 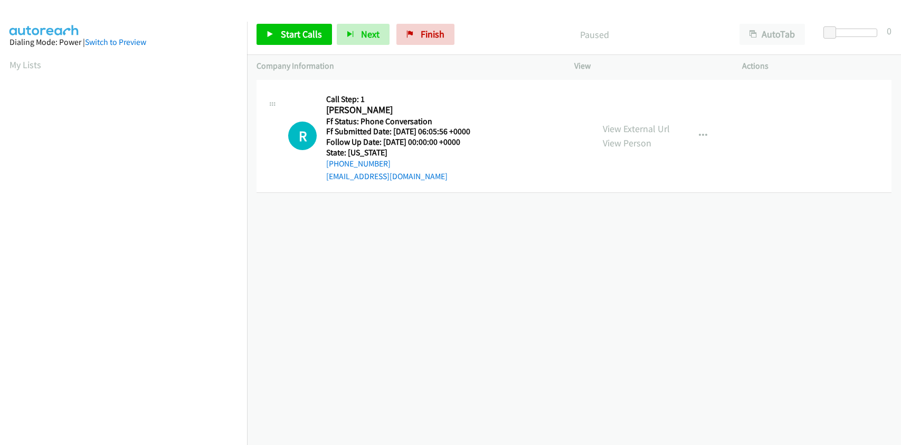 What do you see at coordinates (405, 121) in the screenshot?
I see `h5: Ff Status: Phone Conversation` at bounding box center [405, 121].